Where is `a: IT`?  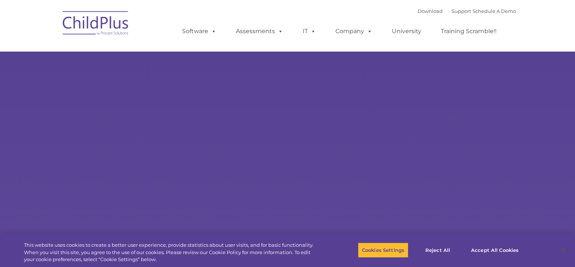 a: IT is located at coordinates (309, 31).